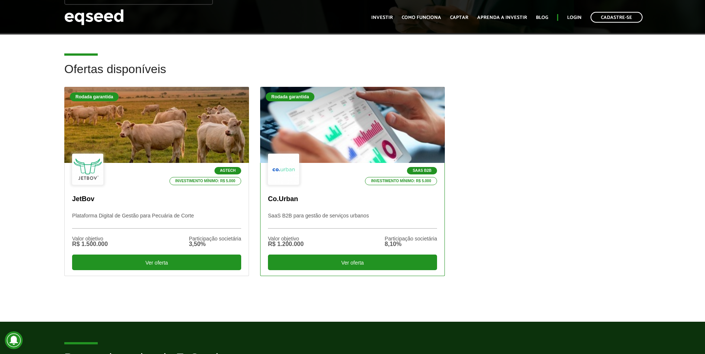  What do you see at coordinates (156, 221) in the screenshot?
I see `p: Plataforma Digital de Gestão para Pecuária de Corte` at bounding box center [156, 221].